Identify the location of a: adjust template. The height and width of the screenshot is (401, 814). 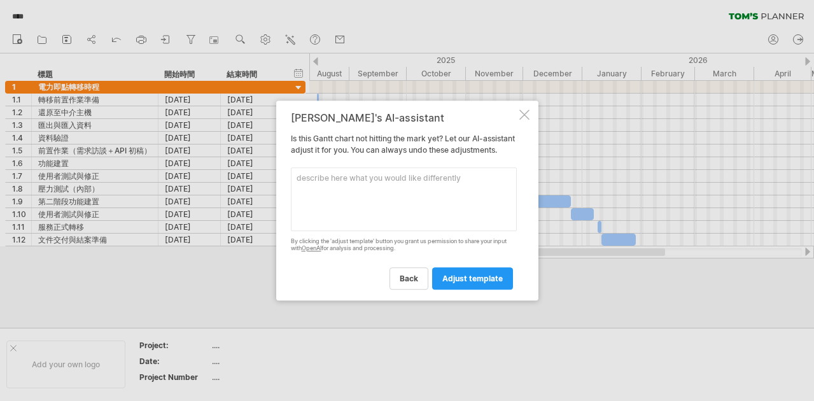
(472, 278).